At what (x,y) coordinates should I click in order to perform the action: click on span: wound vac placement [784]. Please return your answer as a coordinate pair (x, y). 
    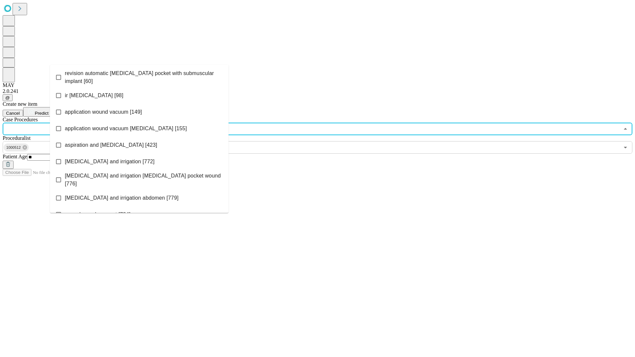
    Looking at the image, I should click on (98, 215).